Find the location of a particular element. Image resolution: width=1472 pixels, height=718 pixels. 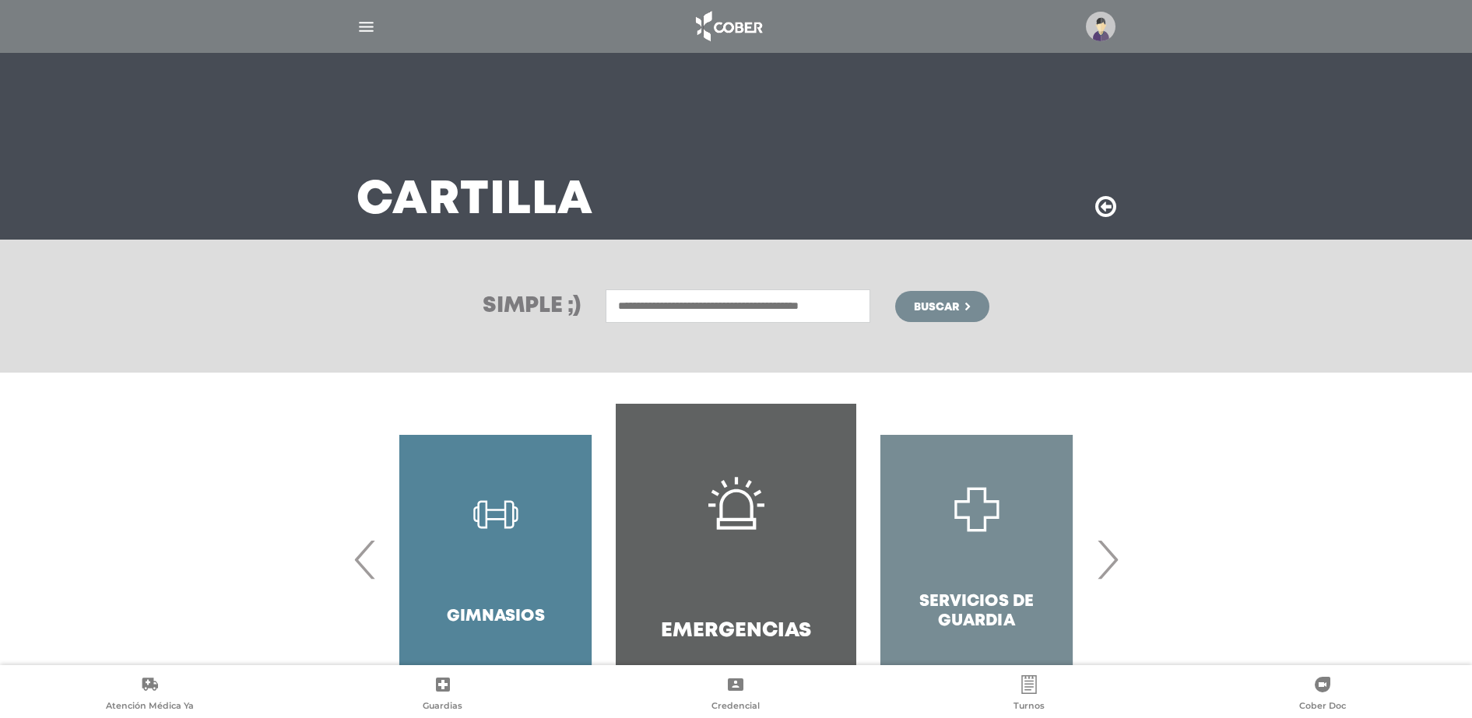

span: Atención Médica Ya is located at coordinates (149, 707).